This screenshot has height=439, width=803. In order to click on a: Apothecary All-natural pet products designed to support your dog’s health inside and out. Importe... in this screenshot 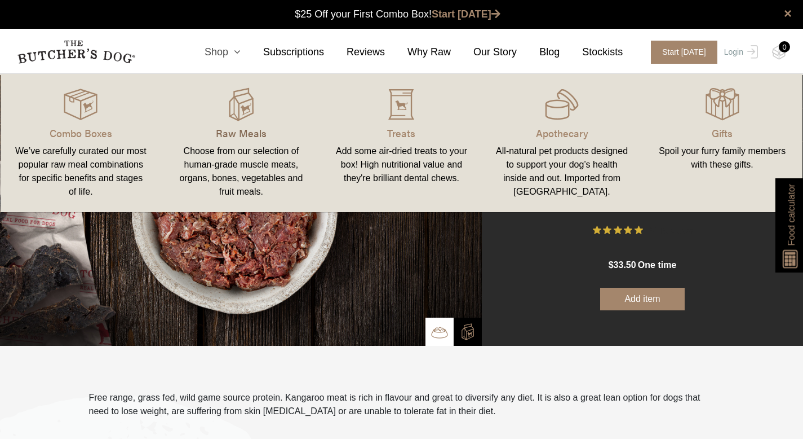, I will do `click(562, 143)`.